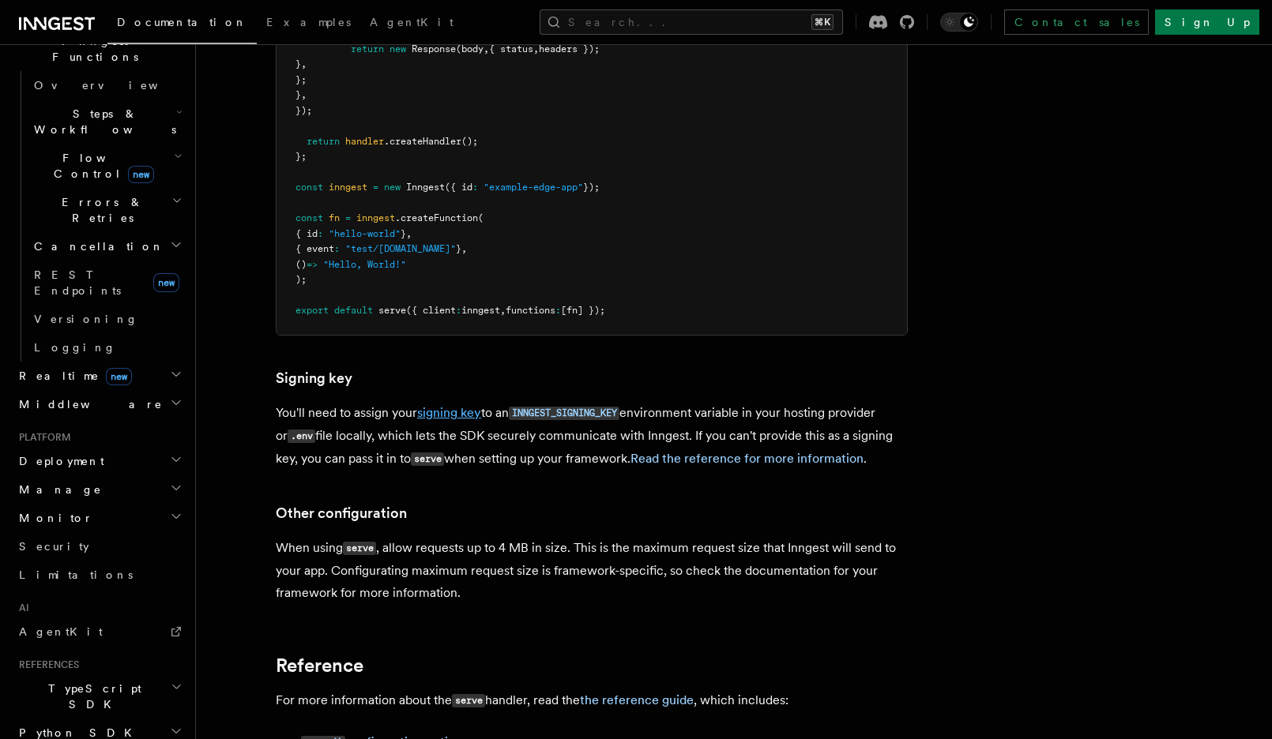 This screenshot has height=739, width=1272. Describe the element at coordinates (564, 413) in the screenshot. I see `code: INNGEST_SIGNING_KEY` at that location.